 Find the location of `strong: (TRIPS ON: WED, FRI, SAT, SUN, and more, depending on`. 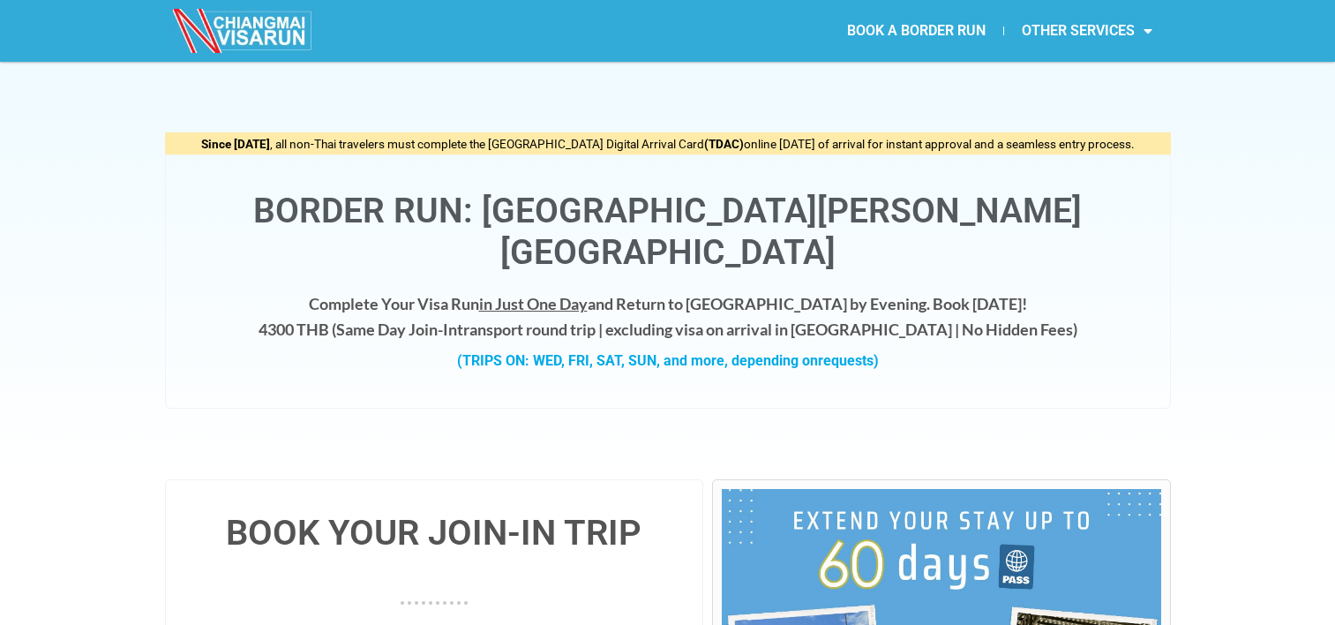

strong: (TRIPS ON: WED, FRI, SAT, SUN, and more, depending on is located at coordinates (668, 360).